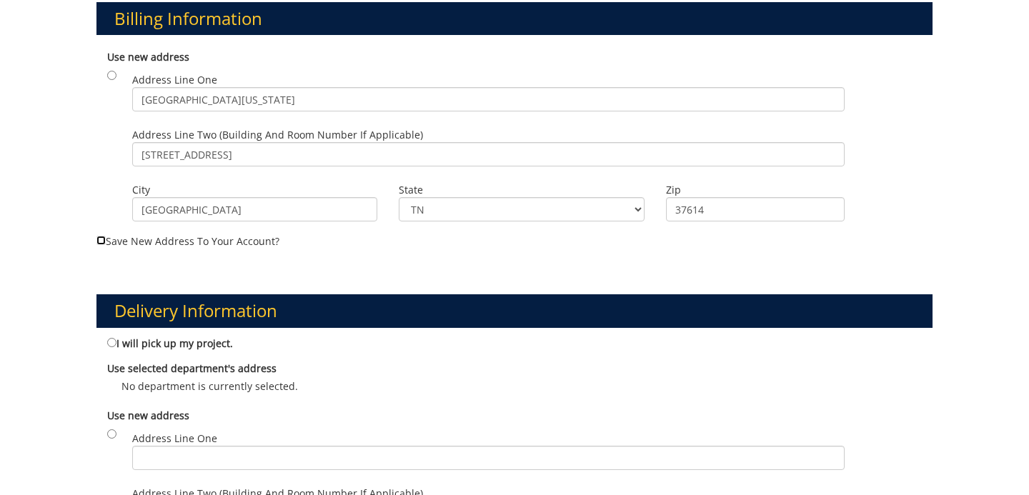 The image size is (1029, 495). Describe the element at coordinates (515, 311) in the screenshot. I see `h3: Delivery Information` at that location.